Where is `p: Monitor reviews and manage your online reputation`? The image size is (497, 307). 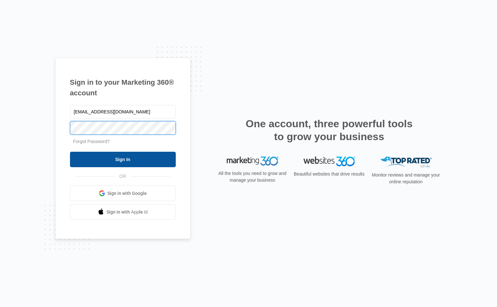 p: Monitor reviews and manage your online reputation is located at coordinates (406, 179).